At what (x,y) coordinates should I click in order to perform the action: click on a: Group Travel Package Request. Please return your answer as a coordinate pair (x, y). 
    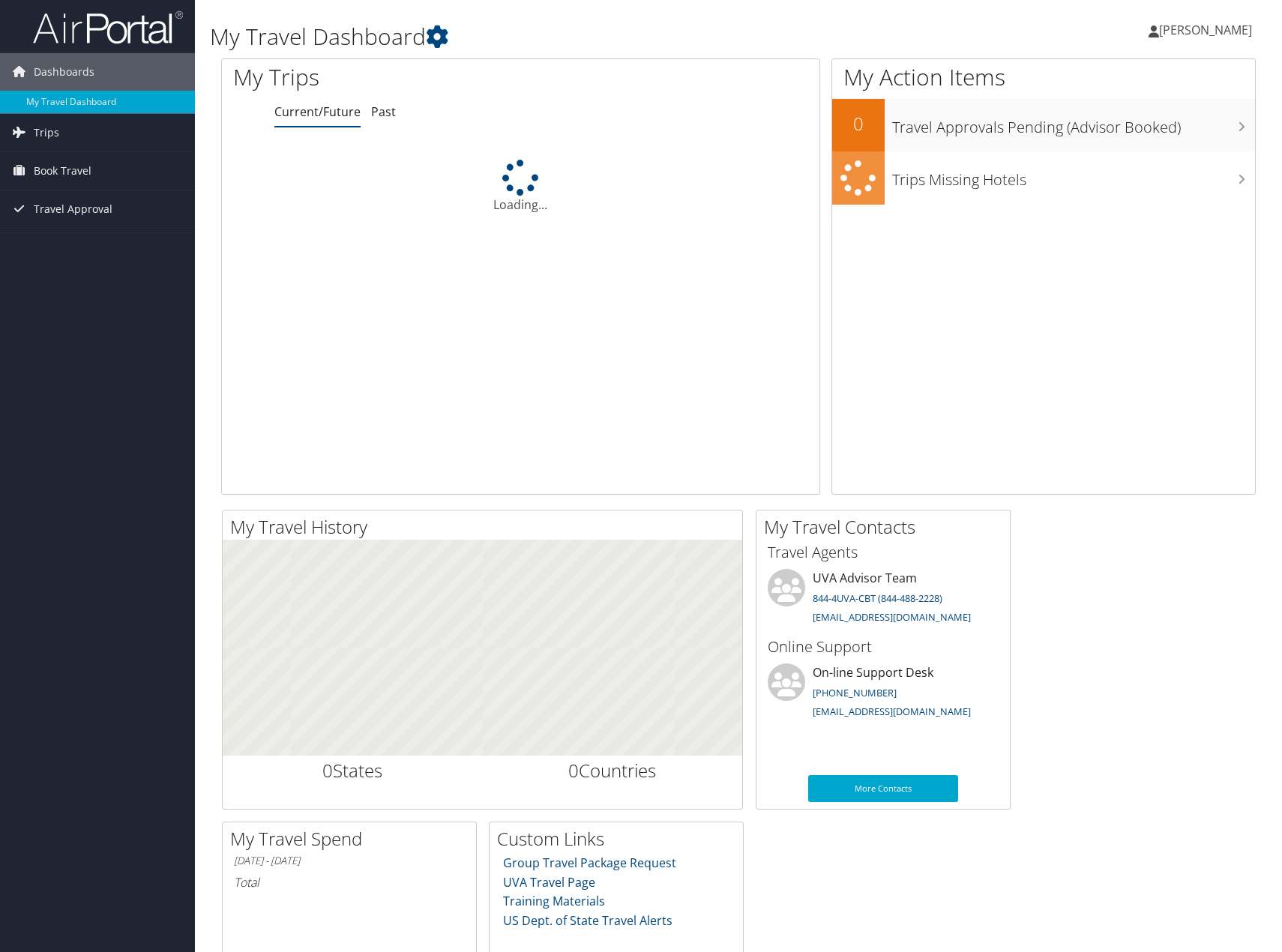
    Looking at the image, I should click on (589, 863).